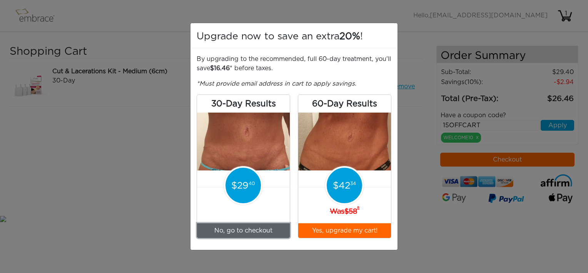 This screenshot has width=588, height=273. Describe the element at coordinates (276, 84) in the screenshot. I see `i: *Must provide email address in cart to apply savings.` at that location.